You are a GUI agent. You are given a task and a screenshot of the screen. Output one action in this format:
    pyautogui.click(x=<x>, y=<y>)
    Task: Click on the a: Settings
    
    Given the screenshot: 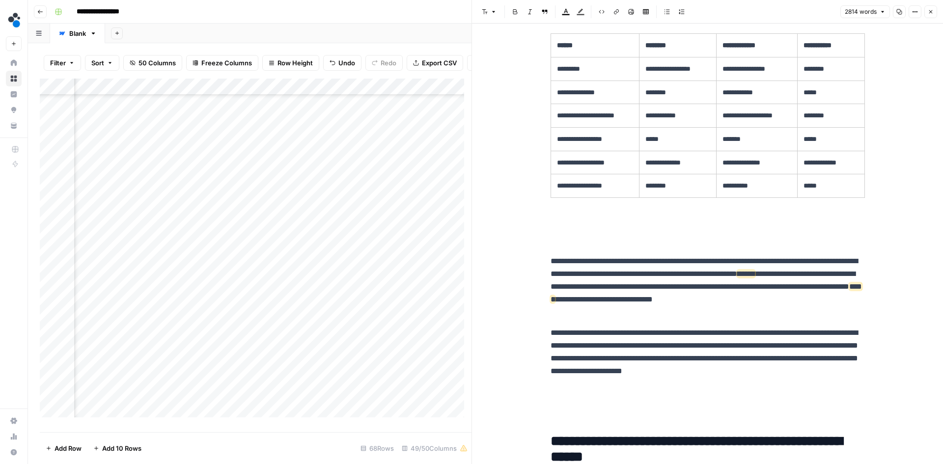 What is the action you would take?
    pyautogui.click(x=14, y=421)
    